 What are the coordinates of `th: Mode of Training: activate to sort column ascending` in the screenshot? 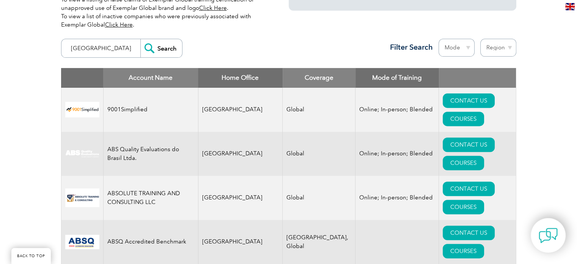 It's located at (397, 78).